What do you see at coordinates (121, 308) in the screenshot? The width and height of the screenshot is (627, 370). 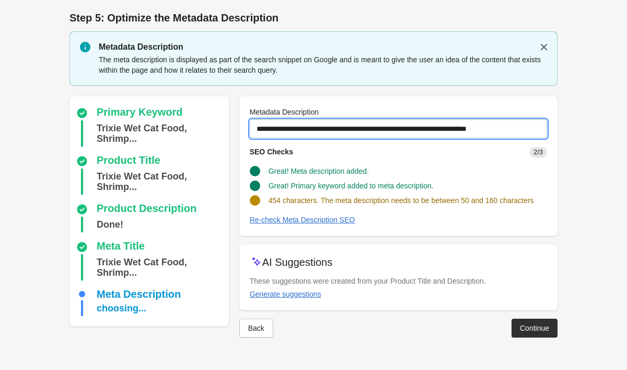 I see `div: choosing...` at bounding box center [121, 308].